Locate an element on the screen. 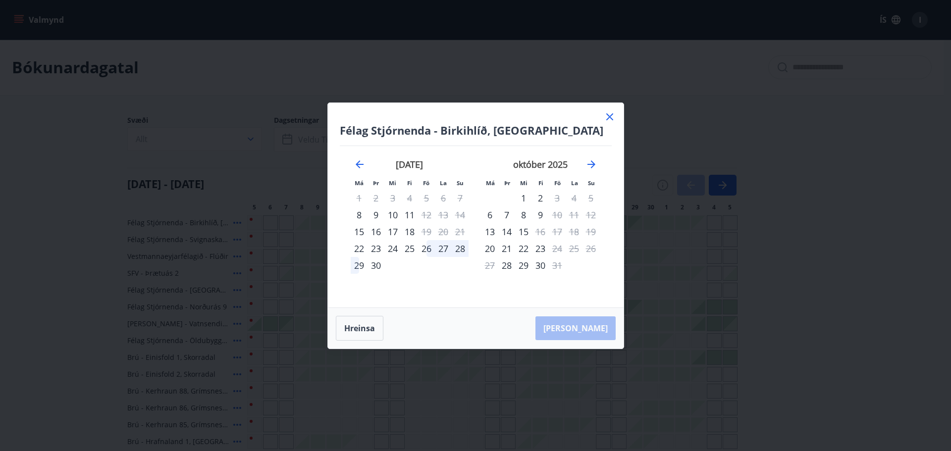 Image resolution: width=951 pixels, height=451 pixels. td: Not available. sunnudagur, 5. október 2025 is located at coordinates (591, 198).